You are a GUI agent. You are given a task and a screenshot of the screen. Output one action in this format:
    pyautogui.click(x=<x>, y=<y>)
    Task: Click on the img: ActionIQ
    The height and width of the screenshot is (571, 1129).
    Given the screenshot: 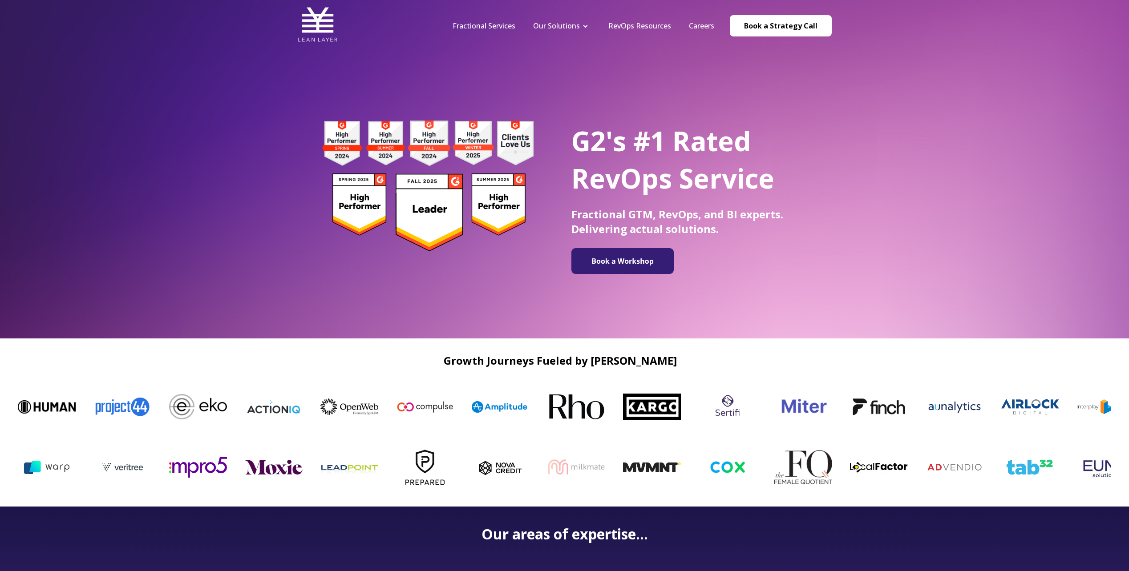 What is the action you would take?
    pyautogui.click(x=271, y=407)
    